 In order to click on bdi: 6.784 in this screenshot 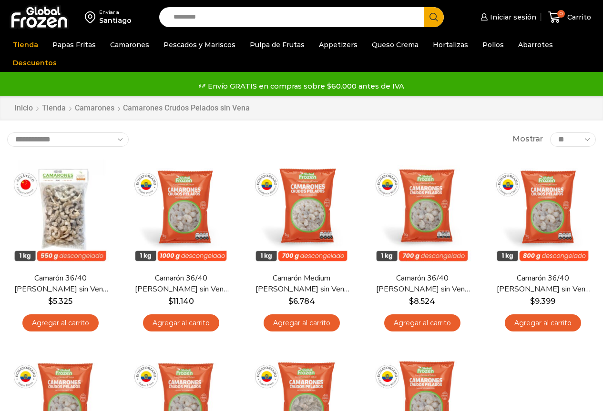, I will do `click(302, 301)`.